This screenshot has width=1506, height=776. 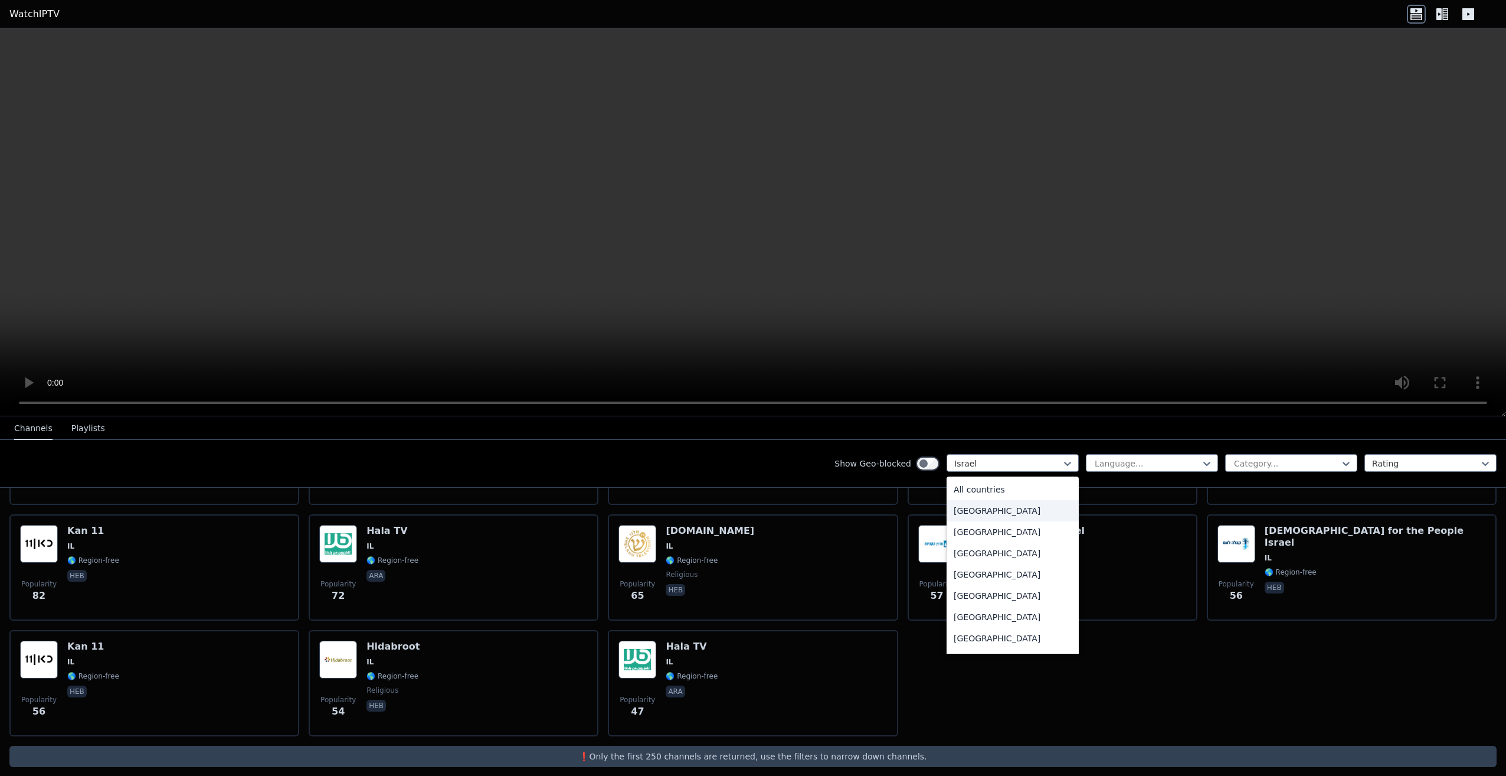 I want to click on h6: Hidabroot, so click(x=393, y=646).